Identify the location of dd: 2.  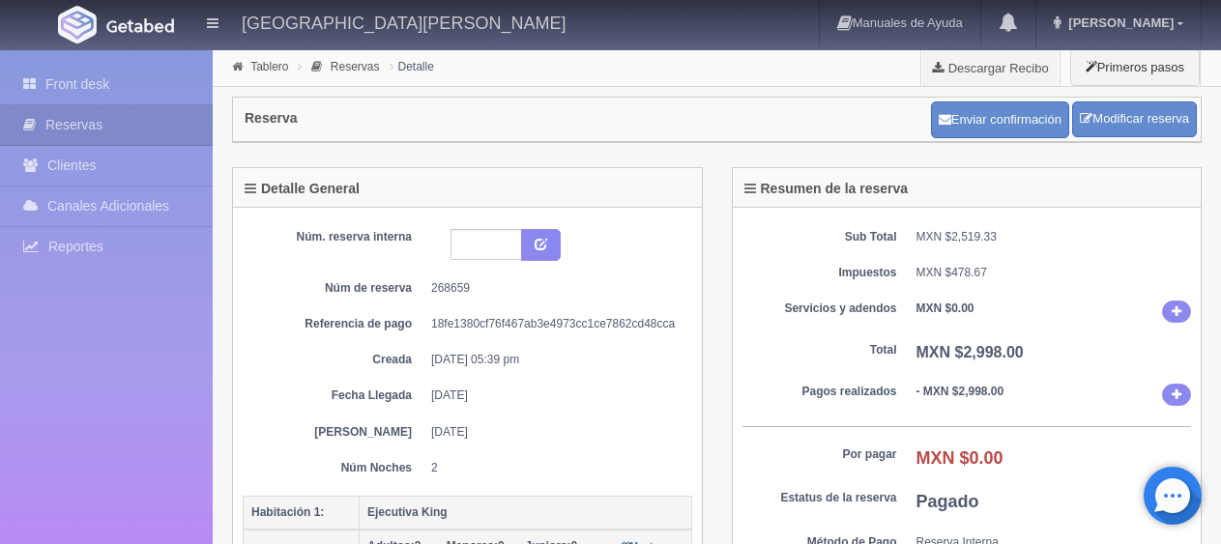
(554, 468).